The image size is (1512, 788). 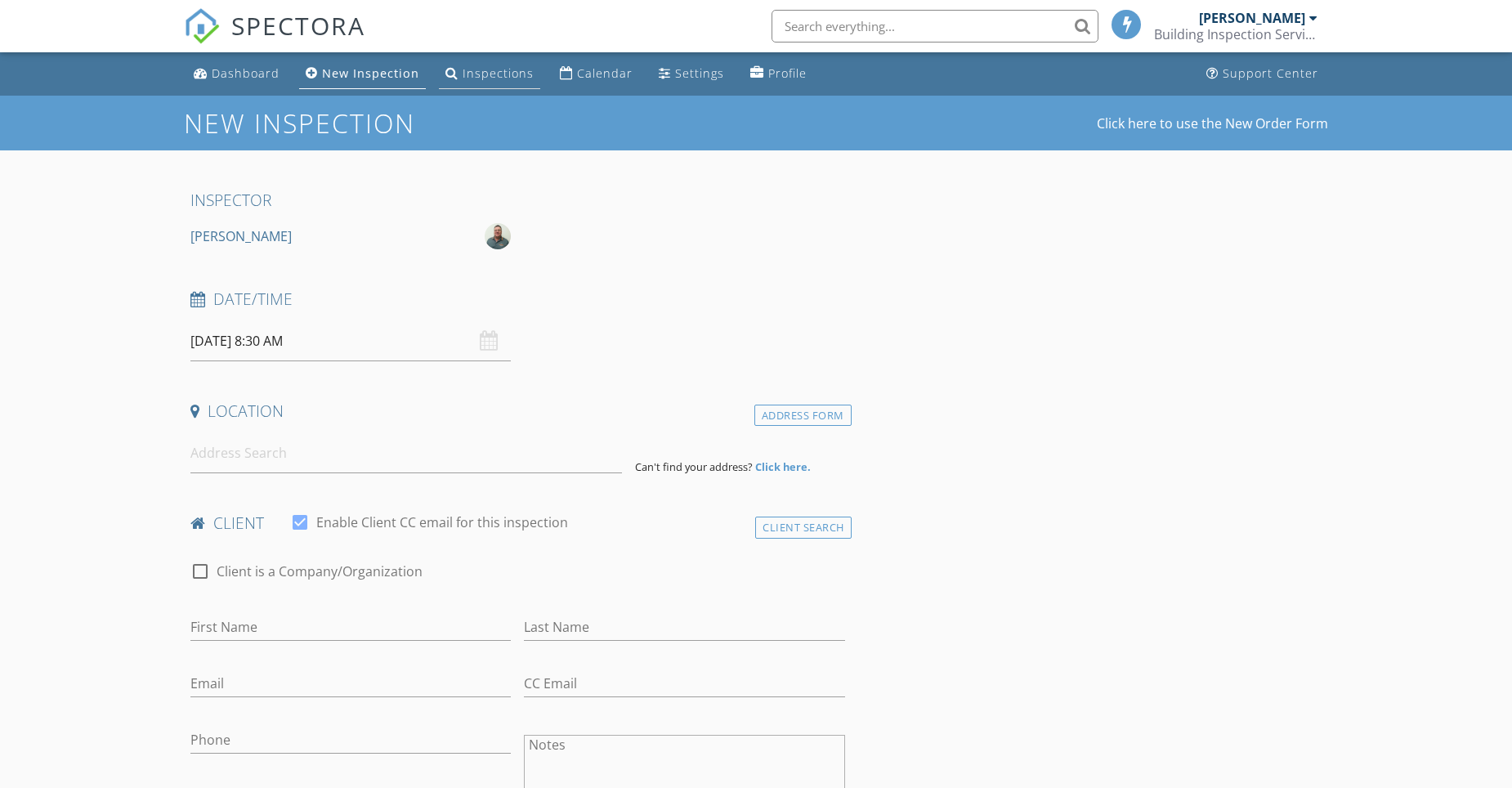 What do you see at coordinates (778, 74) in the screenshot?
I see `a: Profile` at bounding box center [778, 74].